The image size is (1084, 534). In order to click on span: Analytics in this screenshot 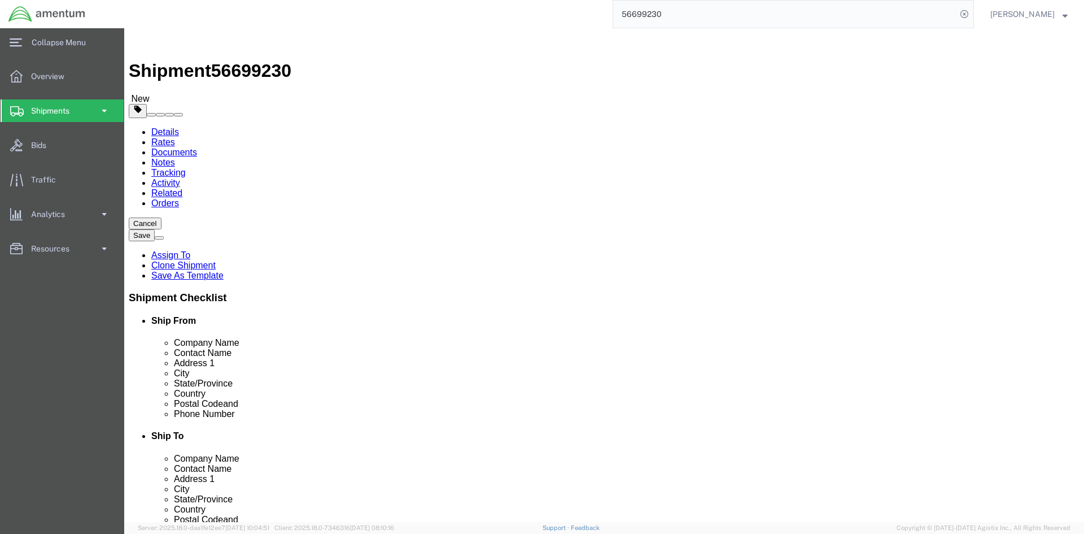, I will do `click(52, 214)`.